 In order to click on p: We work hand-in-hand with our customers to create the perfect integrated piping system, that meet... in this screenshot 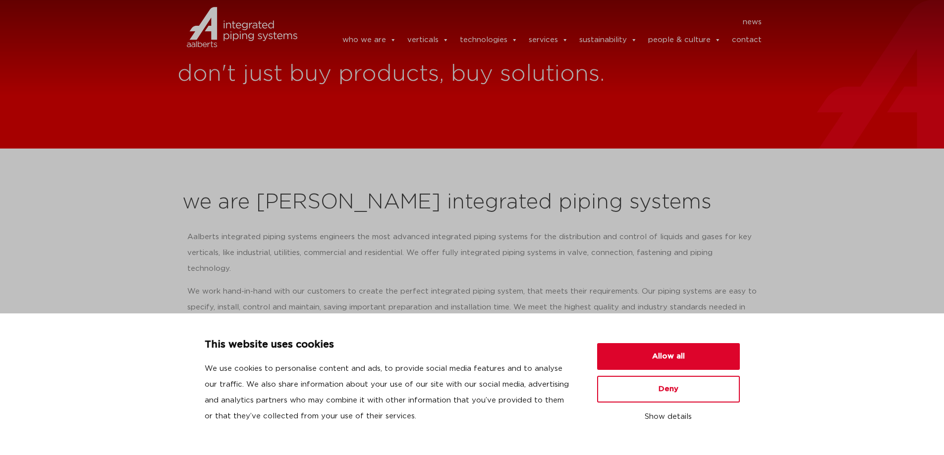, I will do `click(472, 308)`.